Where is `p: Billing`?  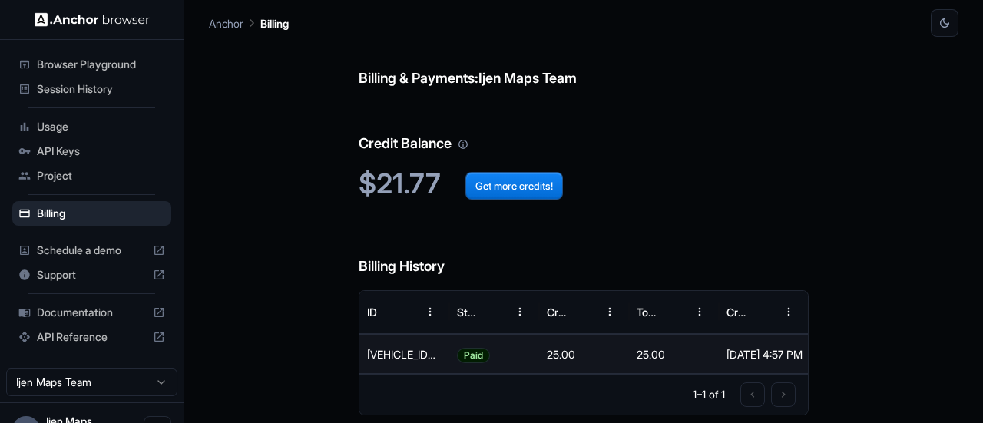 p: Billing is located at coordinates (274, 23).